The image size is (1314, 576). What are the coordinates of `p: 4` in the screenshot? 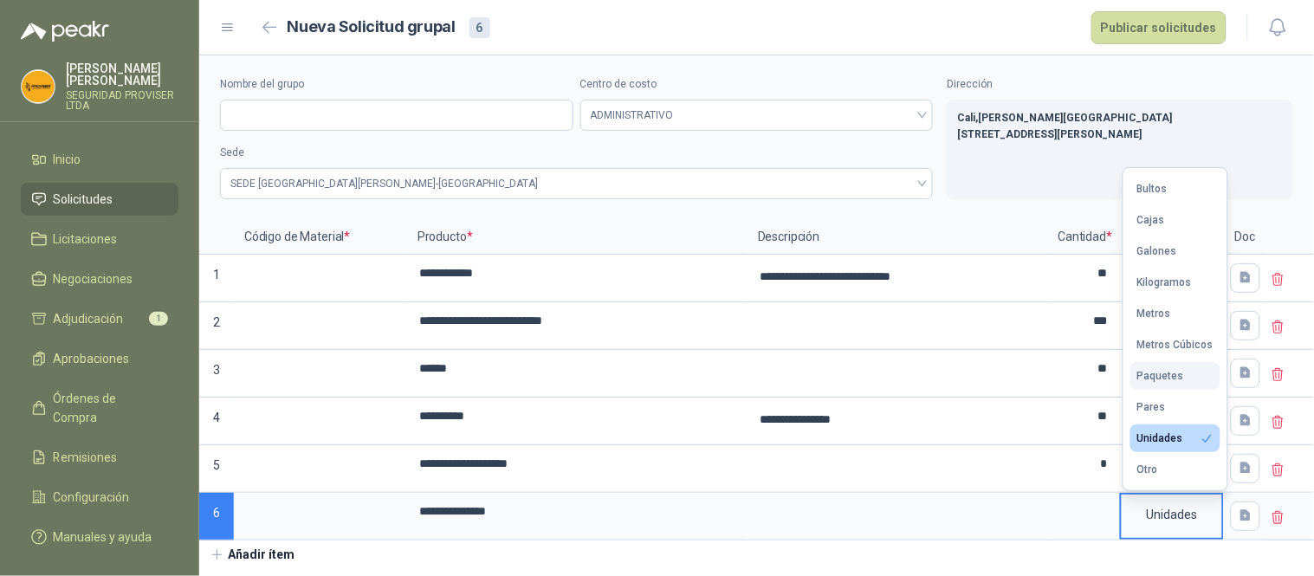 It's located at (217, 421).